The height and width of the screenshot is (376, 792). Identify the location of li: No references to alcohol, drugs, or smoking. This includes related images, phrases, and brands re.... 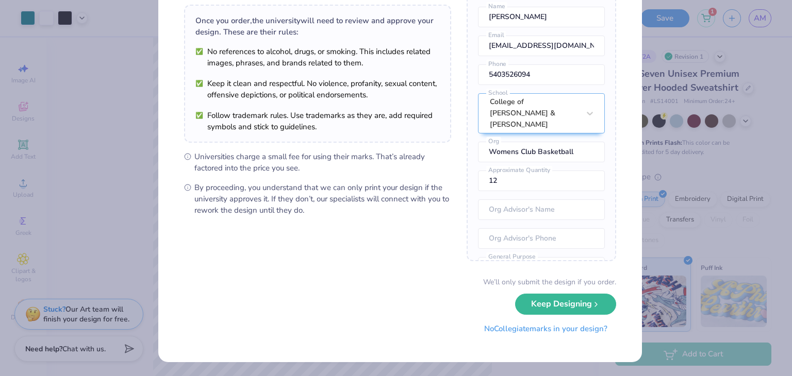
(317, 57).